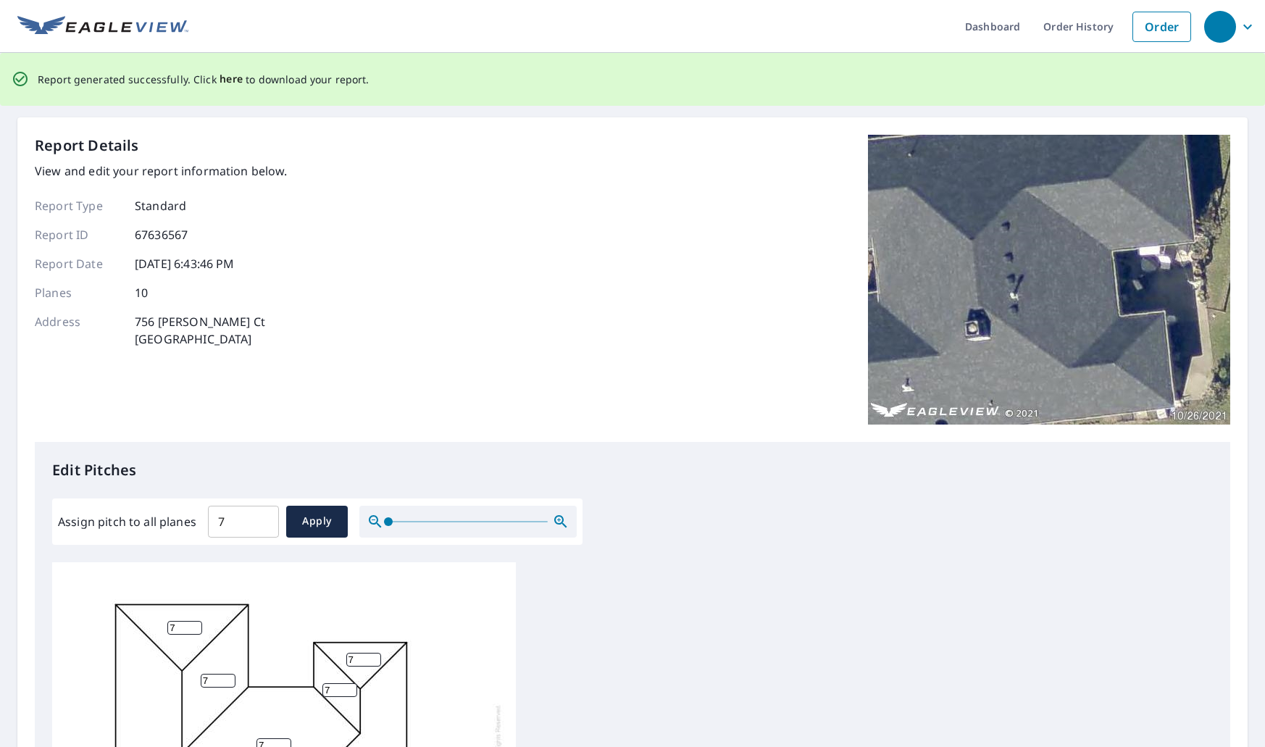 The image size is (1265, 747). I want to click on p: Report generated successfully. Click to download your report., so click(204, 79).